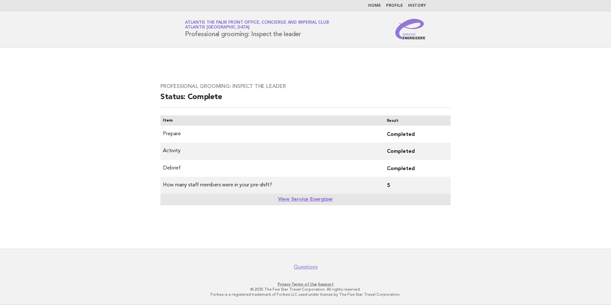  Describe the element at coordinates (306, 100) in the screenshot. I see `h2: Status: Complete` at that location.